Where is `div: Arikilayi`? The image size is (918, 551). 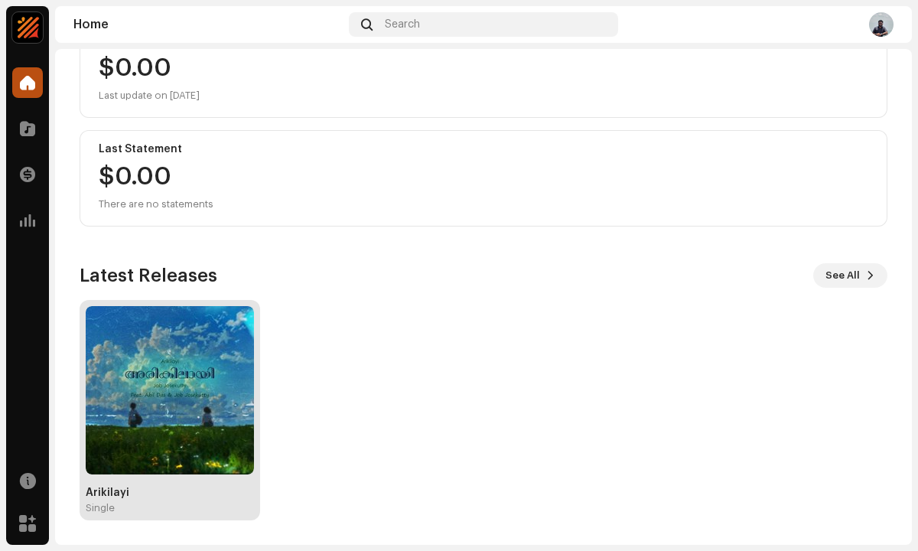
div: Arikilayi is located at coordinates (170, 492).